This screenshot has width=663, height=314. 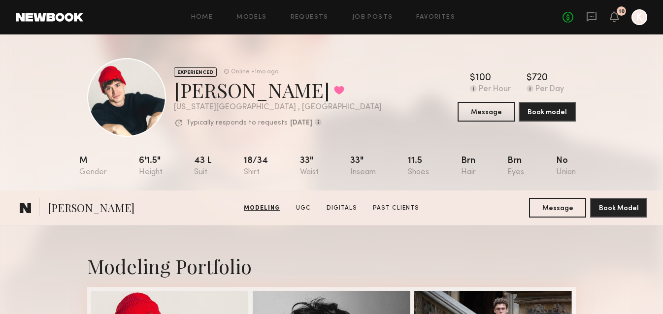 What do you see at coordinates (304, 208) in the screenshot?
I see `a: UGC` at bounding box center [304, 208].